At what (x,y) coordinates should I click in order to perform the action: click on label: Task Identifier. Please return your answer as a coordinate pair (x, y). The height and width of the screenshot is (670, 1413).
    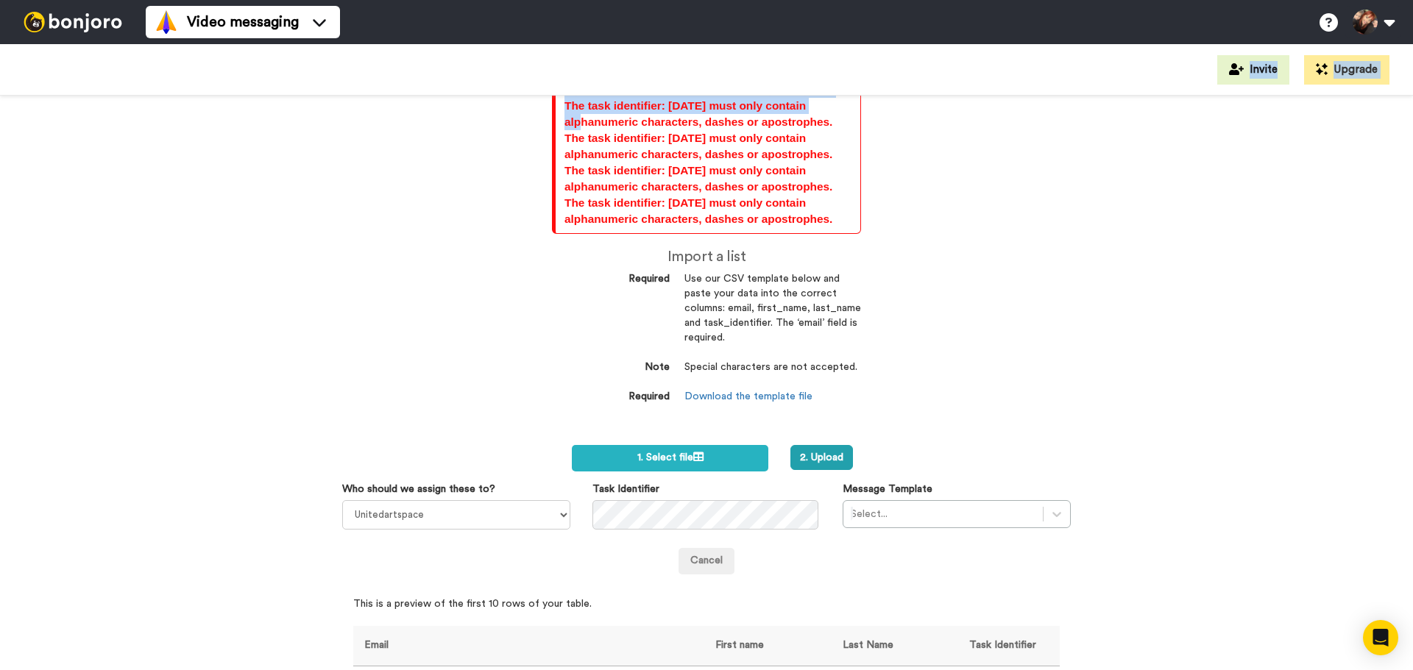
    Looking at the image, I should click on (625, 489).